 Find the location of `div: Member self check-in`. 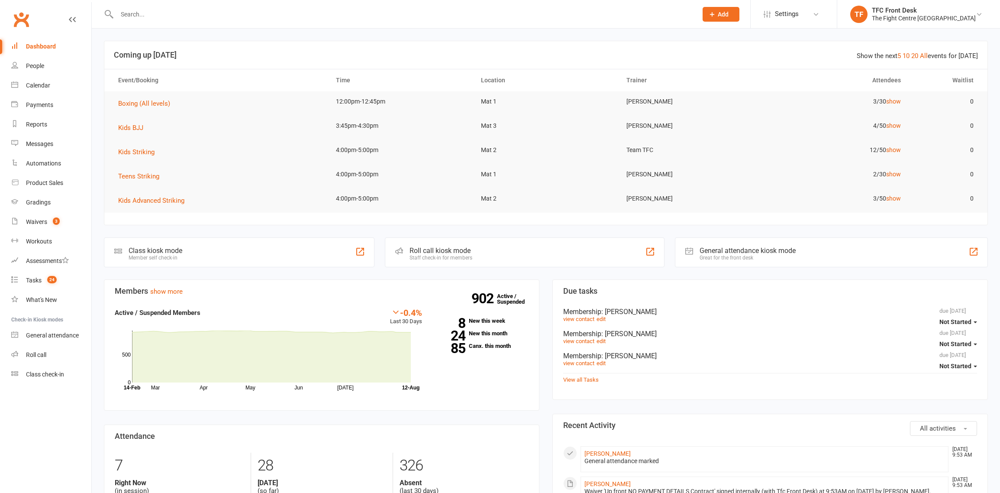

div: Member self check-in is located at coordinates (155, 258).